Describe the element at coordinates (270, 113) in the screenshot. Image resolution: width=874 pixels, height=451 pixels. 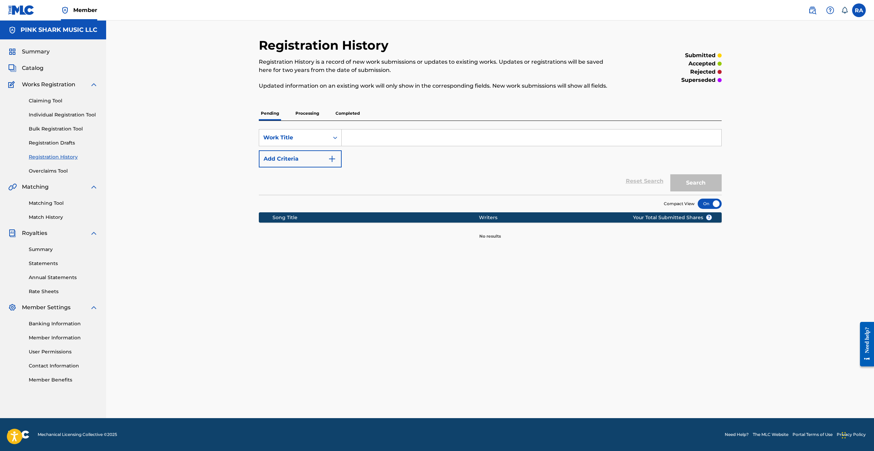
I see `p: Pending` at that location.